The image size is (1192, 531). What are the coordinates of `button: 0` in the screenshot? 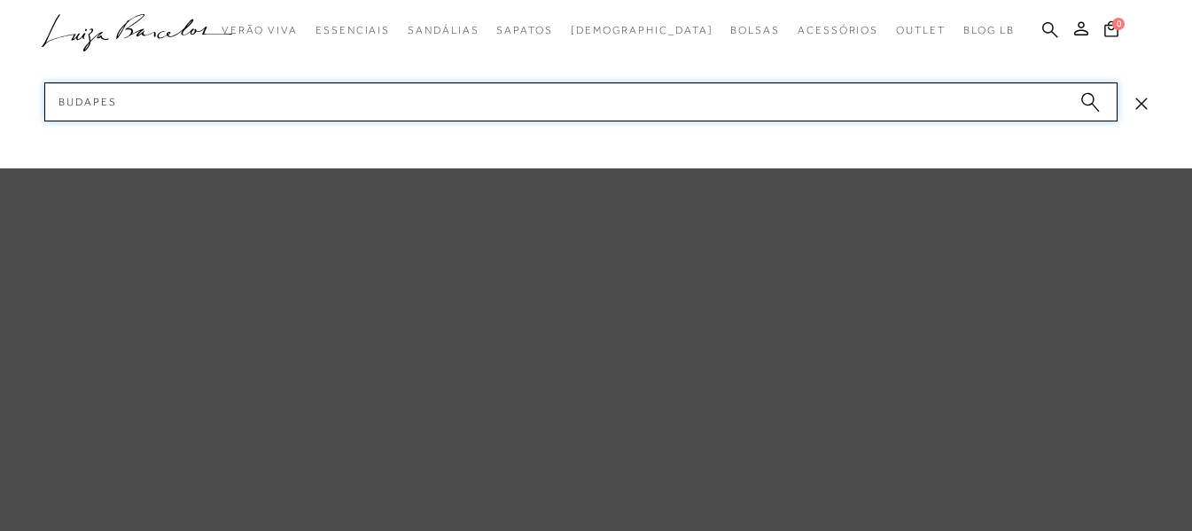 It's located at (1111, 31).